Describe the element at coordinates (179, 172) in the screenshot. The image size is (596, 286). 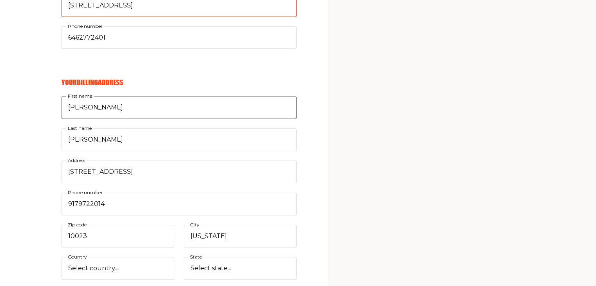
I see `input: Address` at that location.